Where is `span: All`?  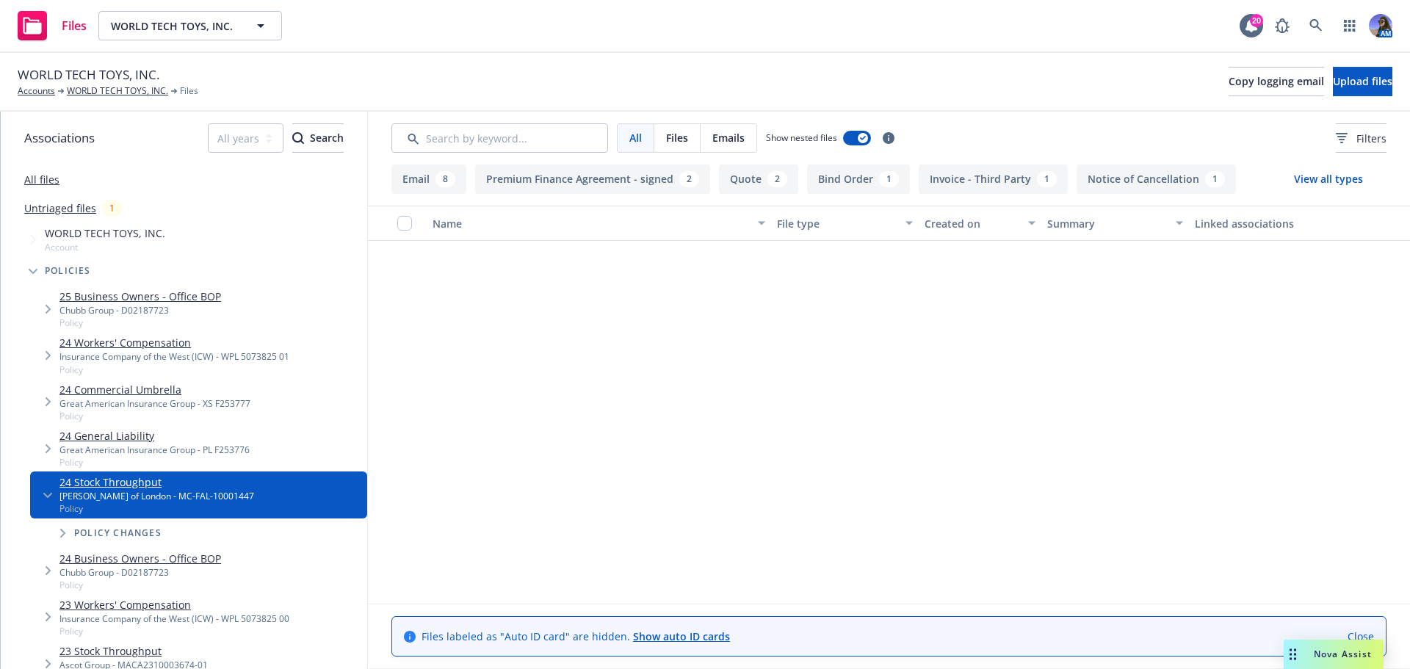 span: All is located at coordinates (635, 137).